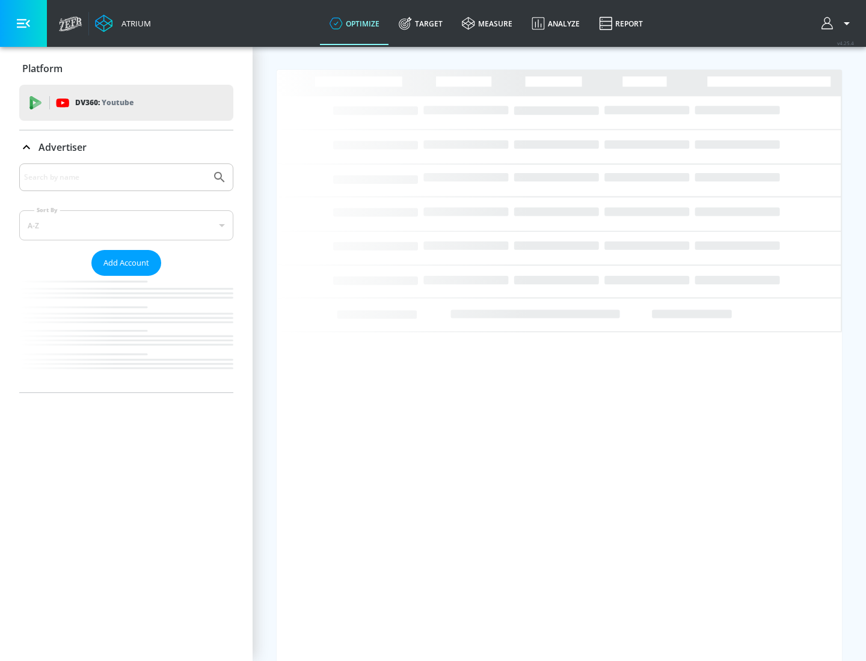  I want to click on span: Add Account, so click(126, 263).